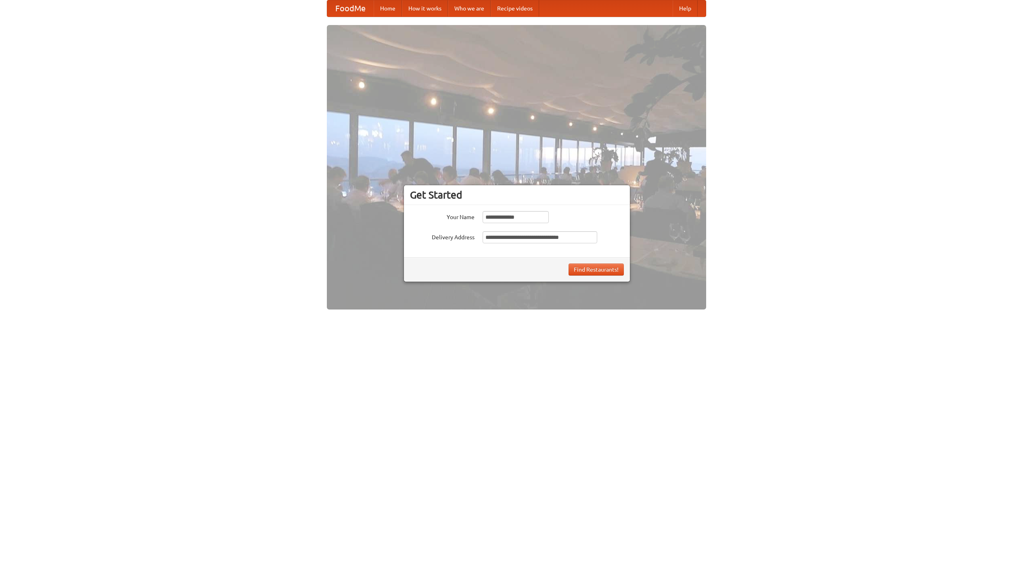 This screenshot has height=571, width=1033. Describe the element at coordinates (469, 8) in the screenshot. I see `a: Who we are` at that location.